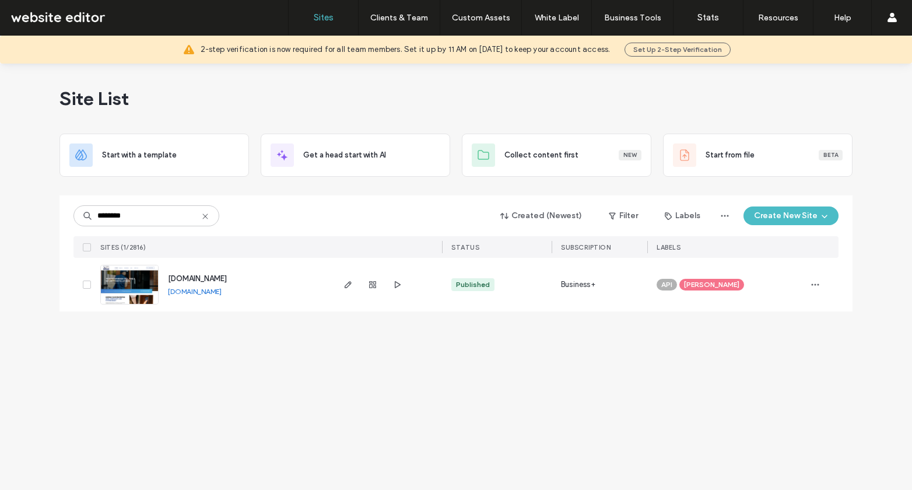  Describe the element at coordinates (465, 247) in the screenshot. I see `span: STATUS` at that location.